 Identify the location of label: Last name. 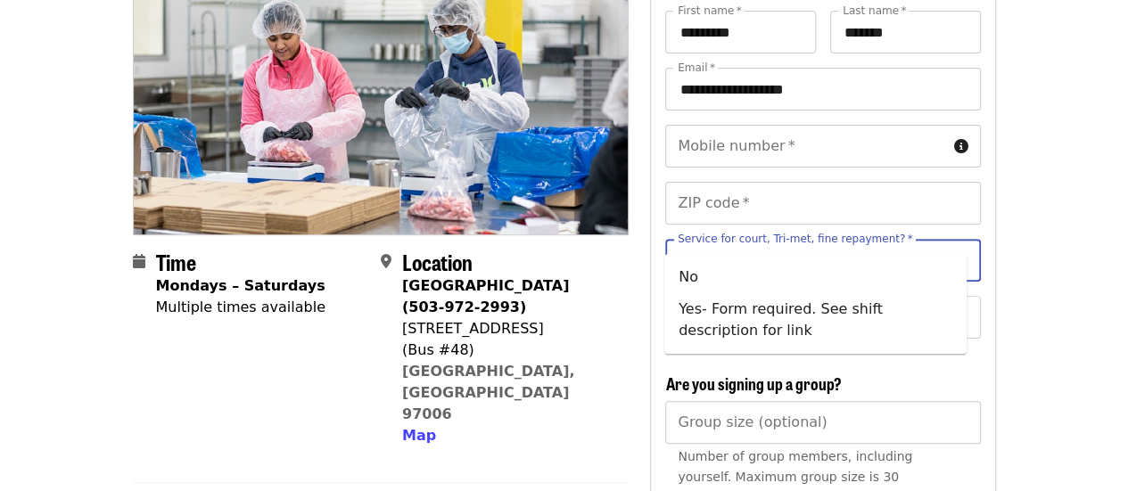
(873, 11).